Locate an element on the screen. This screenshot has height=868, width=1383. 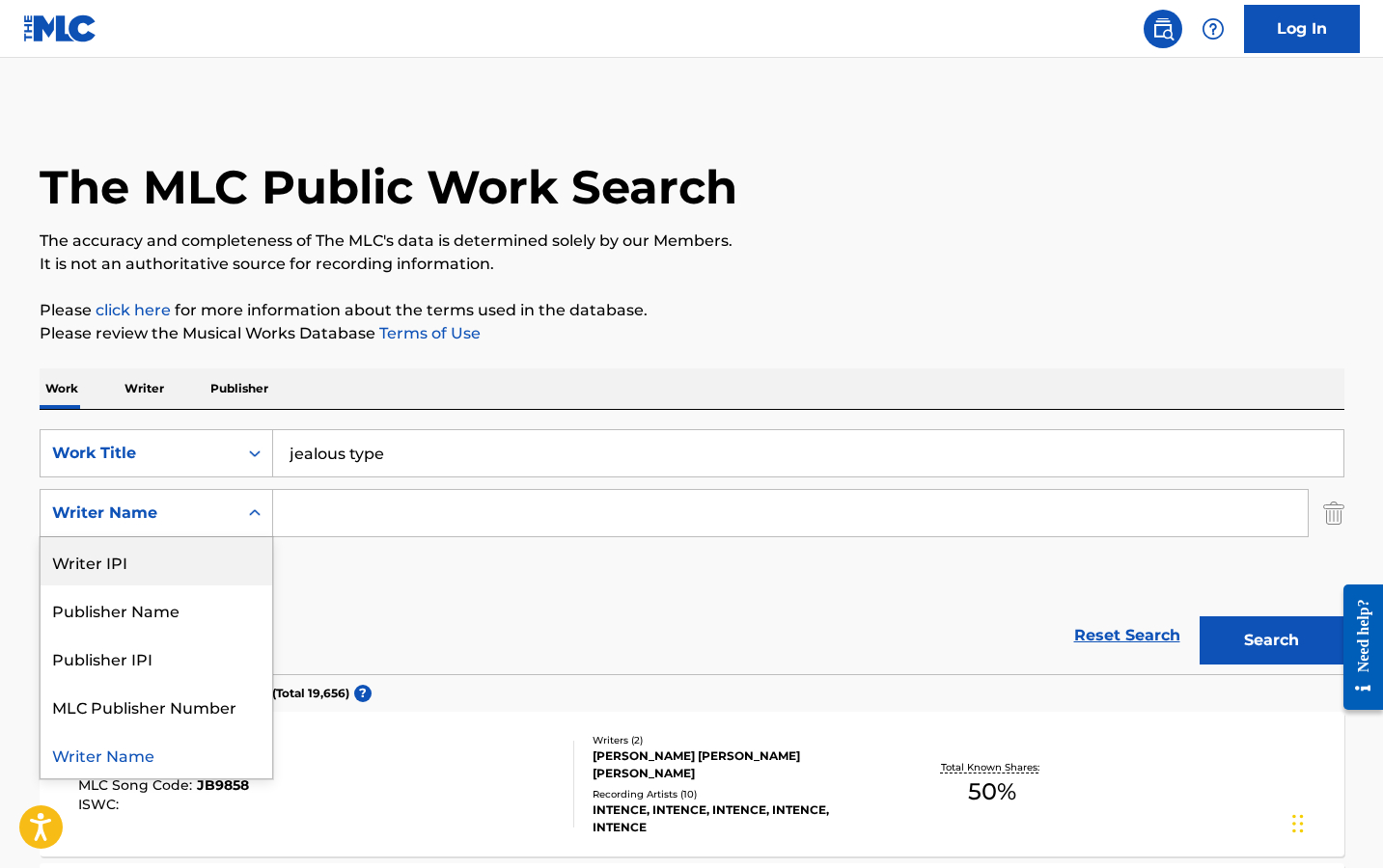
div: Drag is located at coordinates (1298, 824).